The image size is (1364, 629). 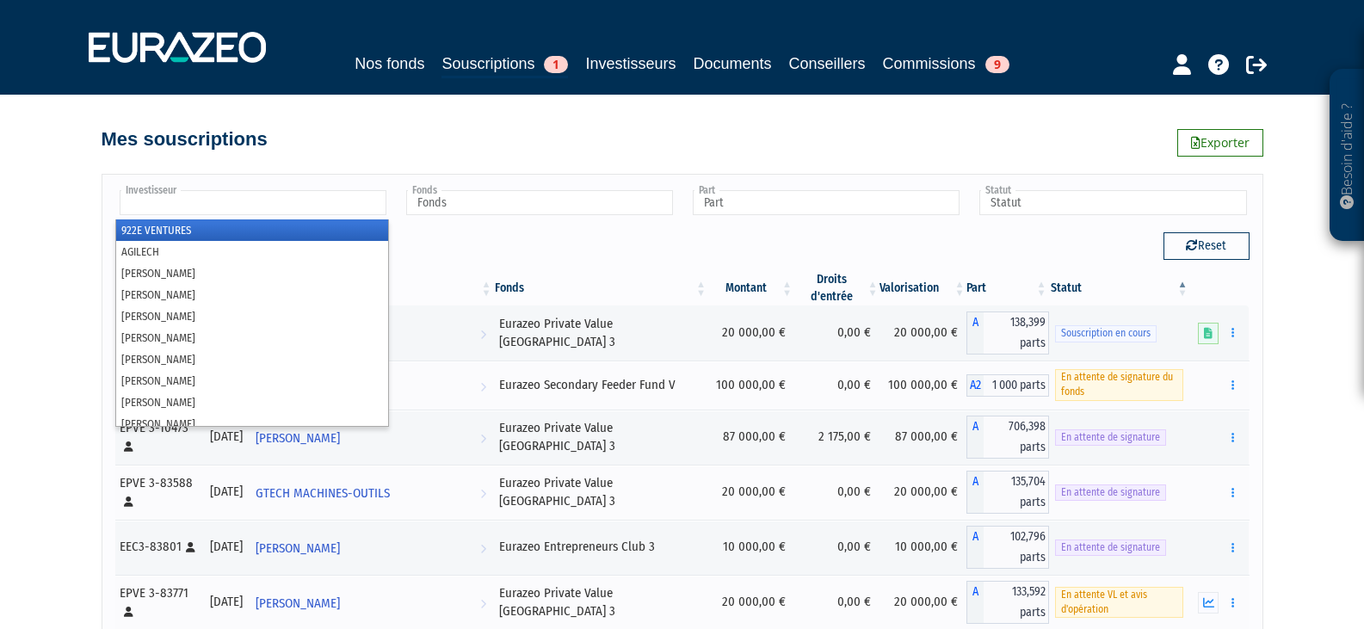 What do you see at coordinates (159, 603) in the screenshot?
I see `div: EPVE 3-83771` at bounding box center [159, 603].